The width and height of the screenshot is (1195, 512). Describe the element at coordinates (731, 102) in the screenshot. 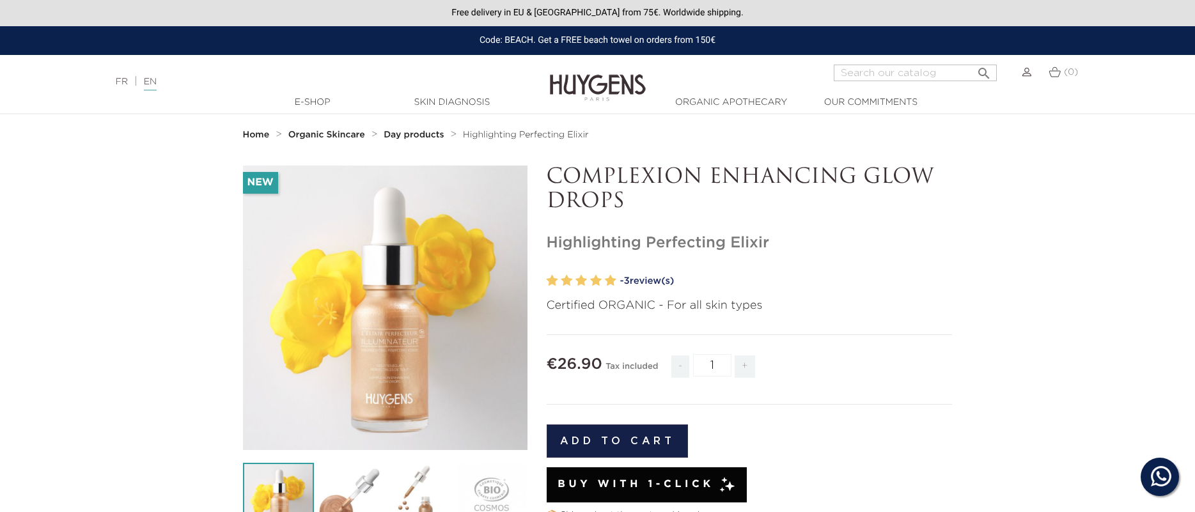

I see `a: Organic Apothecary` at that location.